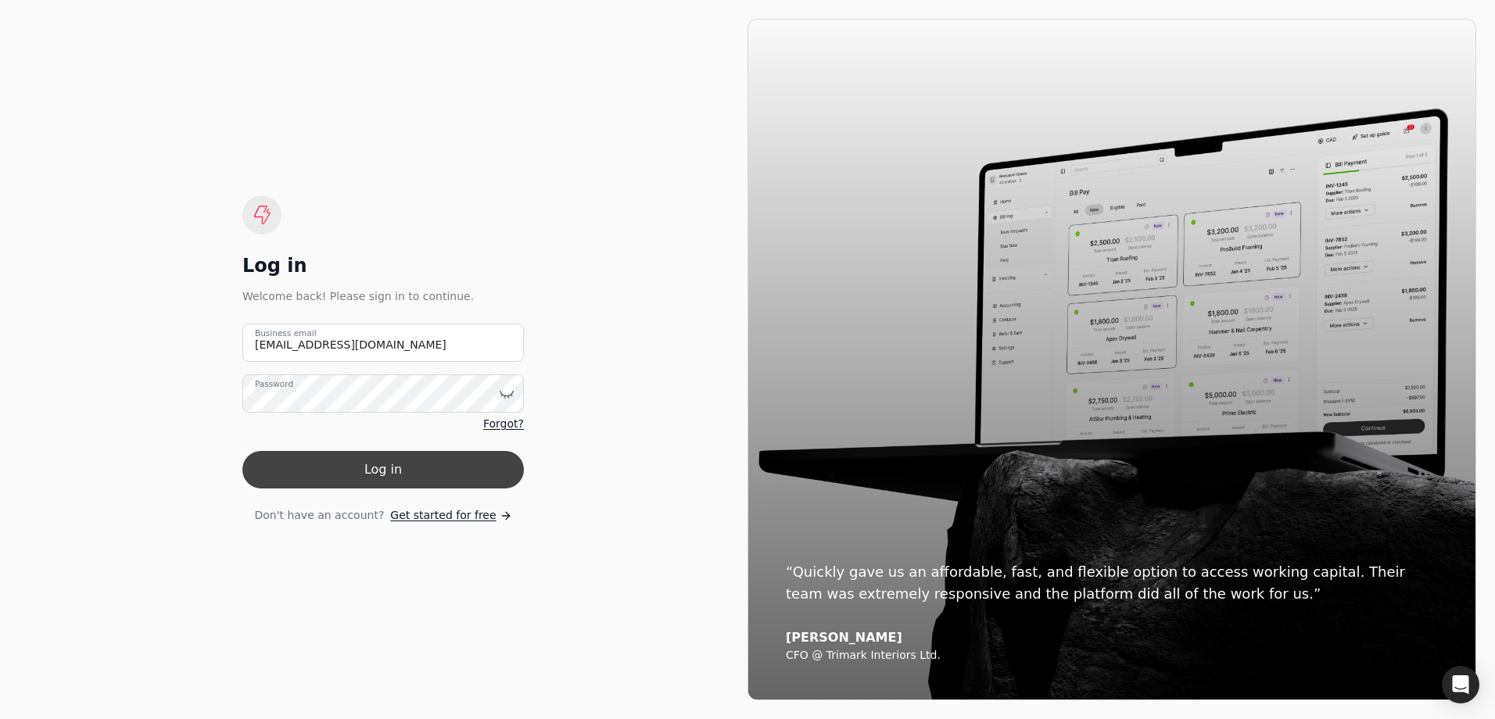 The image size is (1495, 719). What do you see at coordinates (1460, 685) in the screenshot?
I see `div: Open Intercom Messenger` at bounding box center [1460, 685].